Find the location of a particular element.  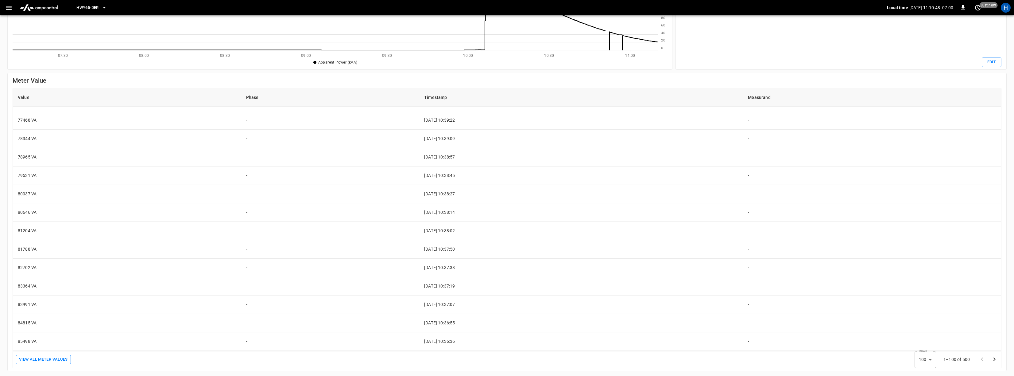

td: 79531 VA is located at coordinates (127, 175).